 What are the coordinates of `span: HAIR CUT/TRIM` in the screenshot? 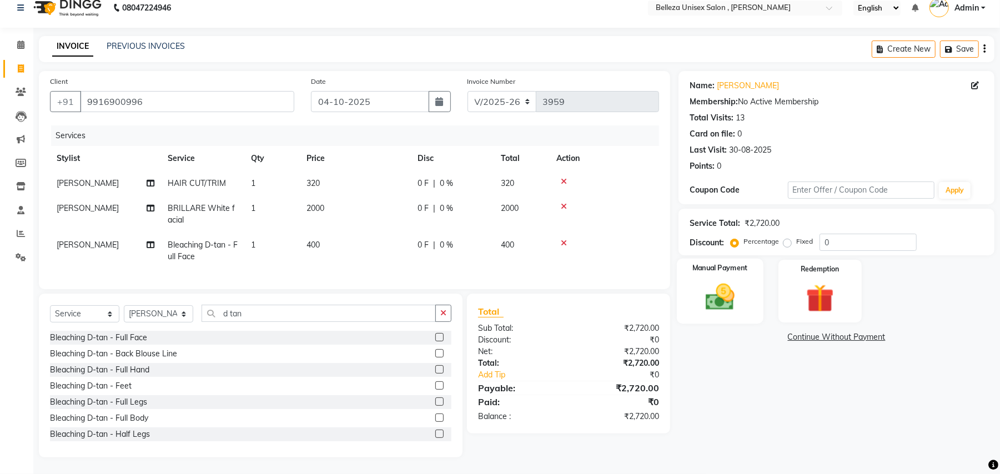 It's located at (196, 183).